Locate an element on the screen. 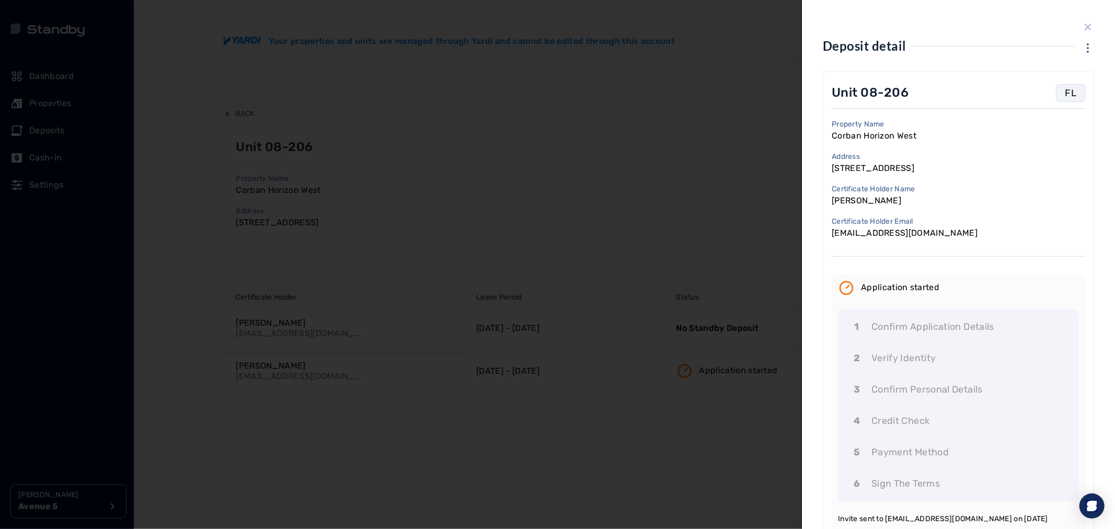  p: Confirm Application Details is located at coordinates (932, 327).